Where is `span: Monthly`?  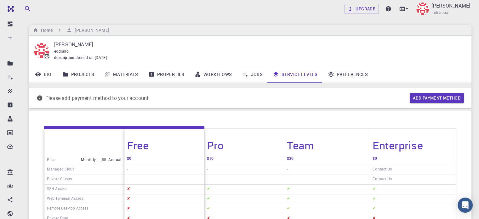
span: Monthly is located at coordinates (88, 160).